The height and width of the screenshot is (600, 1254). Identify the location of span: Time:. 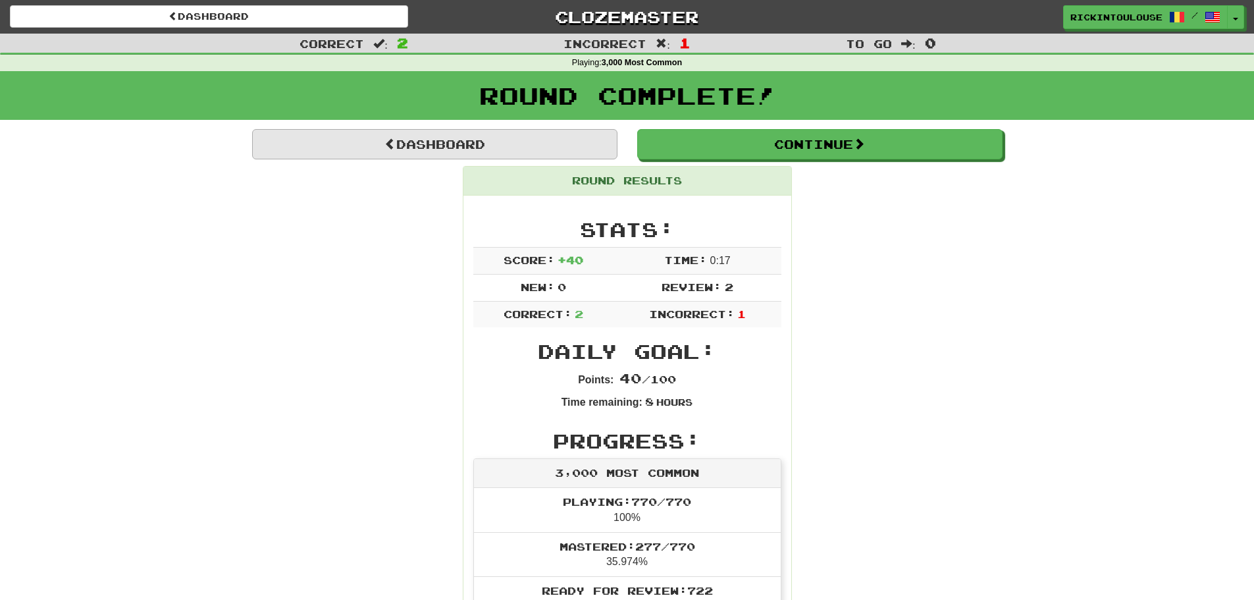
(685, 259).